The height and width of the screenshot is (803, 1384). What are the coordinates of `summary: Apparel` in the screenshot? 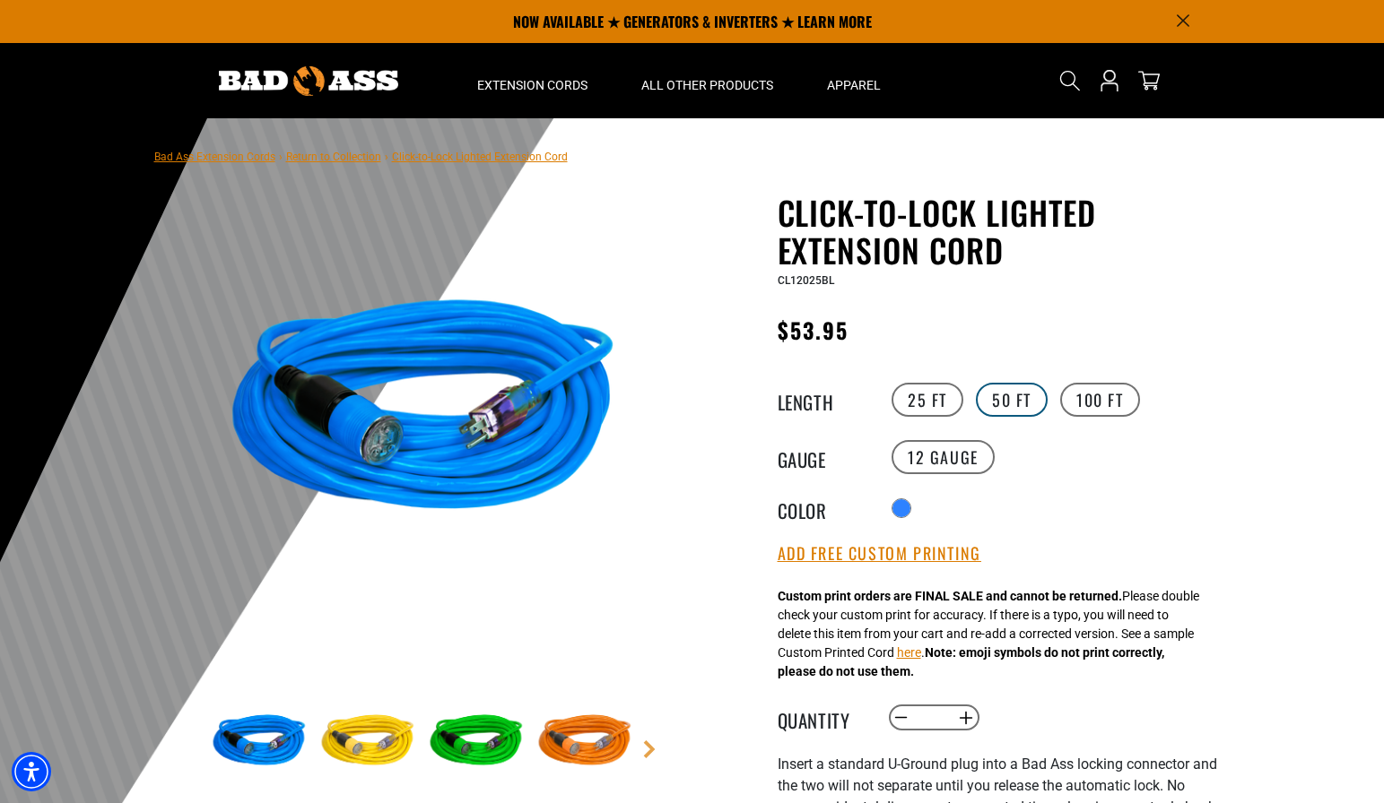 It's located at (854, 81).